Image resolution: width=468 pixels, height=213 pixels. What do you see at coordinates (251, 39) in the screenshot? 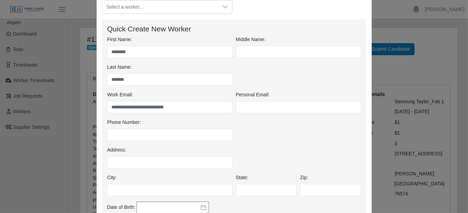
I see `label: Middle Name:` at bounding box center [251, 39].